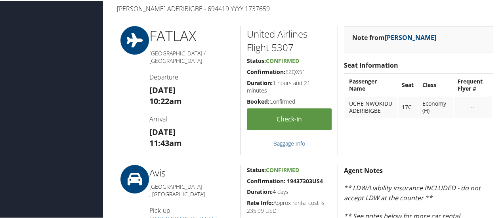  Describe the element at coordinates (408, 84) in the screenshot. I see `th: Seat` at that location.